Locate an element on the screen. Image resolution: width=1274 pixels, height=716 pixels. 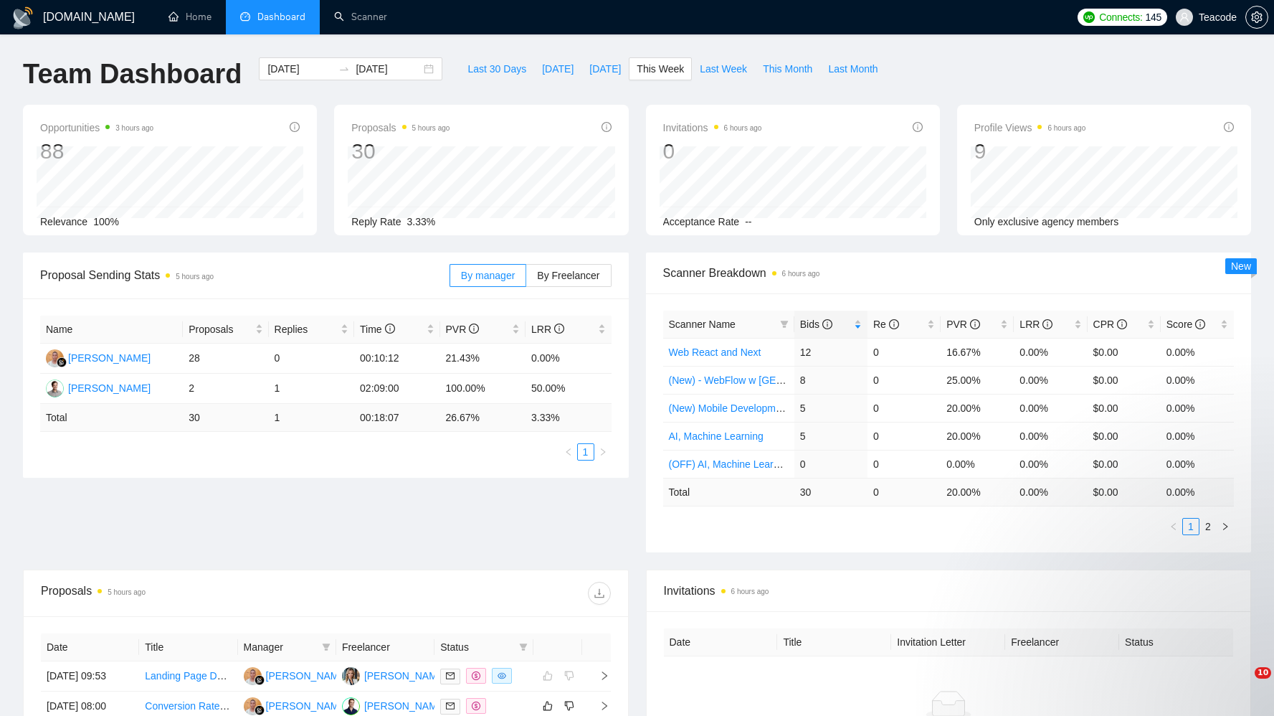
div: Proposals is located at coordinates (183, 593).